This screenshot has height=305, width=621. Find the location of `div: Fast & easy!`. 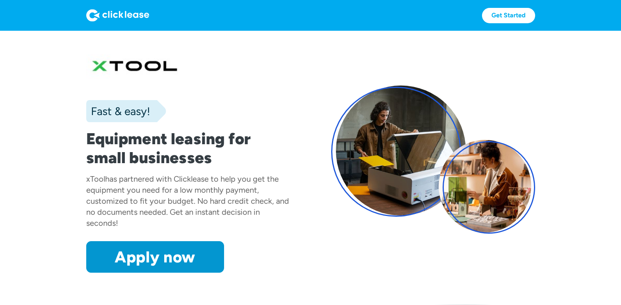

div: Fast & easy! is located at coordinates (118, 111).